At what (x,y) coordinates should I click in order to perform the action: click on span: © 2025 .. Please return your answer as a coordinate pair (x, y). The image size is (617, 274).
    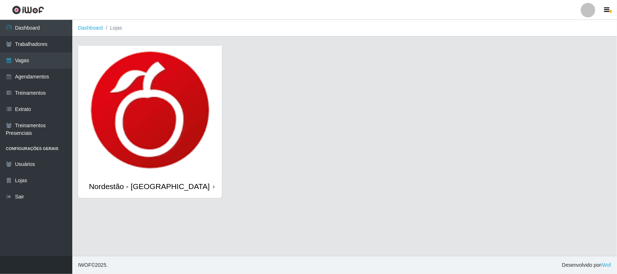
    Looking at the image, I should click on (93, 265).